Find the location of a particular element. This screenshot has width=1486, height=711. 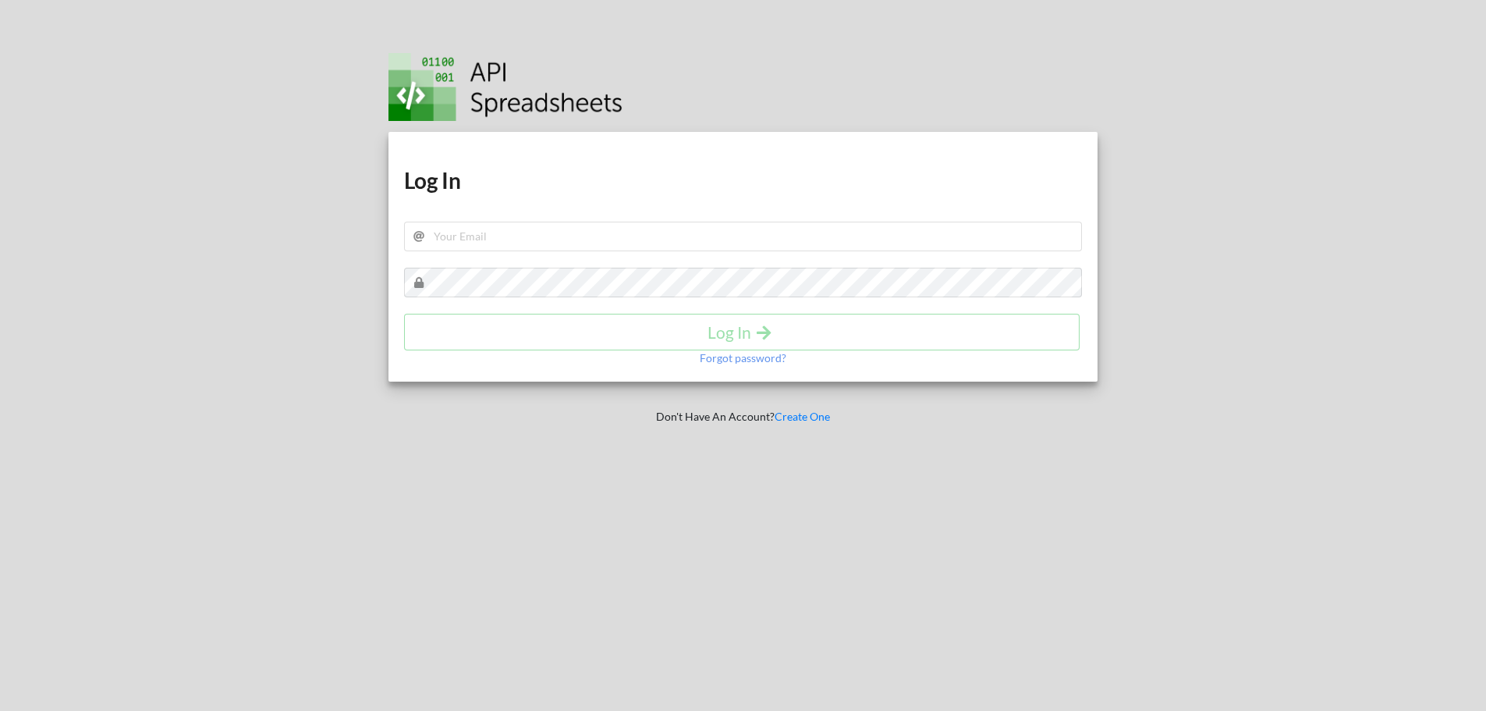

img: Logo.png is located at coordinates (505, 87).